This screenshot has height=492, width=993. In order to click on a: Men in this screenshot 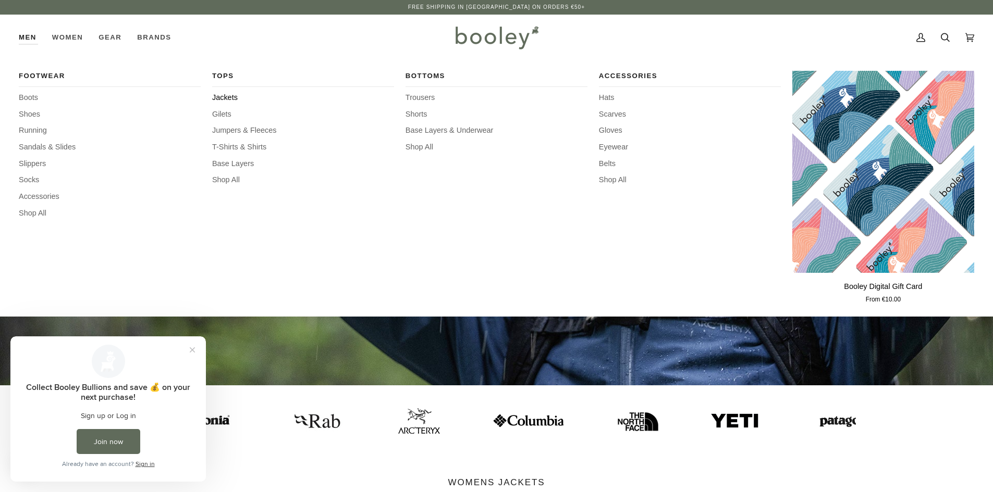, I will do `click(31, 38)`.